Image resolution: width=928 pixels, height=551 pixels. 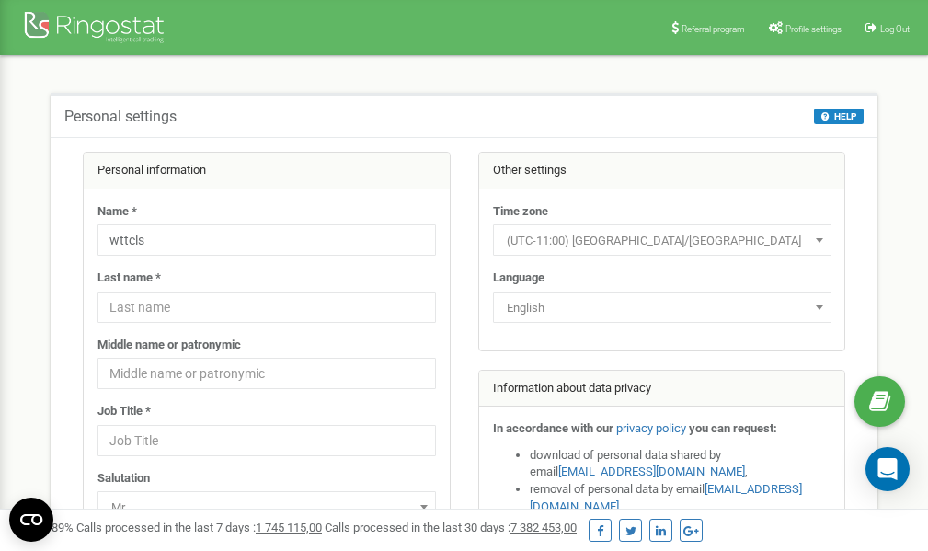 What do you see at coordinates (733, 427) in the screenshot?
I see `strong: you can request:` at bounding box center [733, 427].